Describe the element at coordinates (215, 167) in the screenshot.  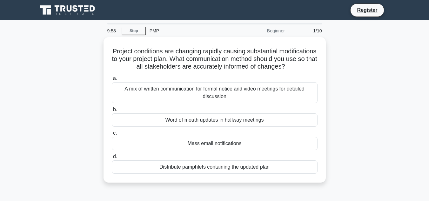
I see `div: Distribute pamphlets containing the updated plan` at that location.